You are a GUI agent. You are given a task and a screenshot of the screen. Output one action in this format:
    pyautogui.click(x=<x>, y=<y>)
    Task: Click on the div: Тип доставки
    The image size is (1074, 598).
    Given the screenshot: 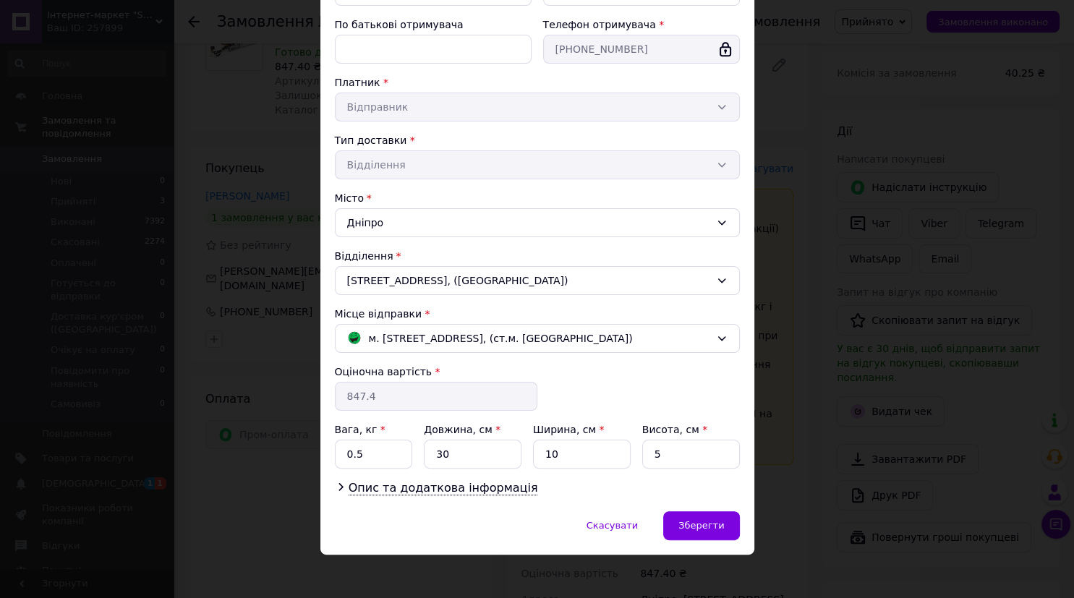 What is the action you would take?
    pyautogui.click(x=538, y=140)
    